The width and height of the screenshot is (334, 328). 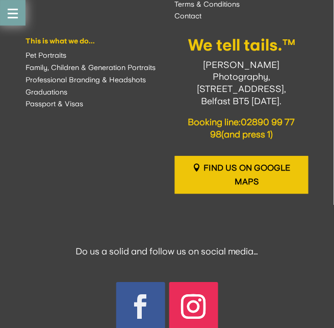 I want to click on h6: This is what we do..., so click(x=92, y=44).